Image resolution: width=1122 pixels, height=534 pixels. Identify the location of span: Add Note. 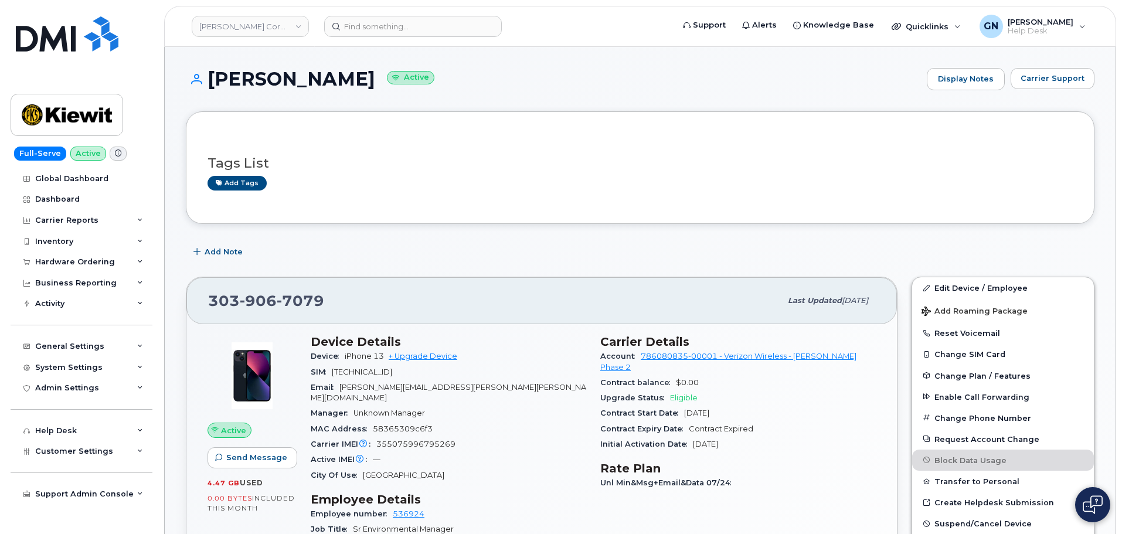
(223, 251).